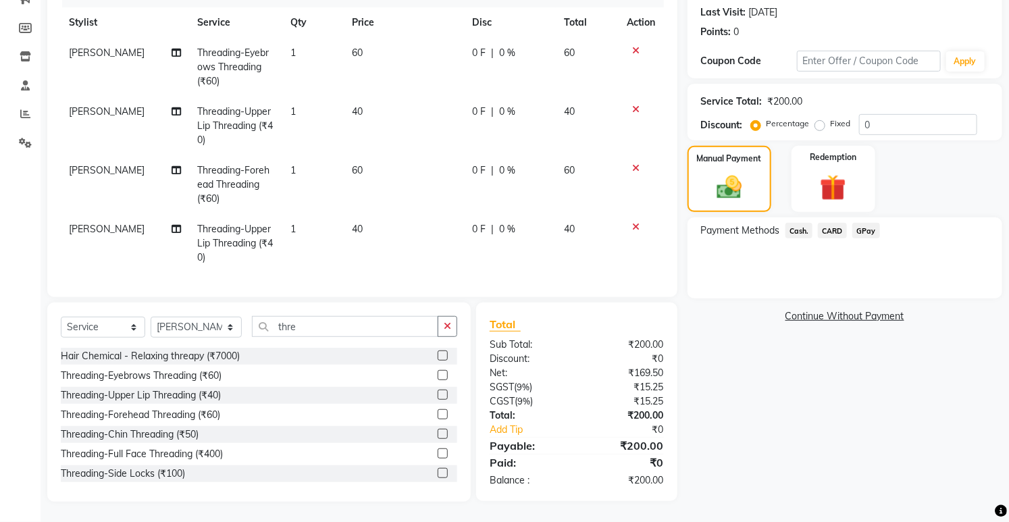  What do you see at coordinates (729, 187) in the screenshot?
I see `img: _cash.svg` at bounding box center [729, 187].